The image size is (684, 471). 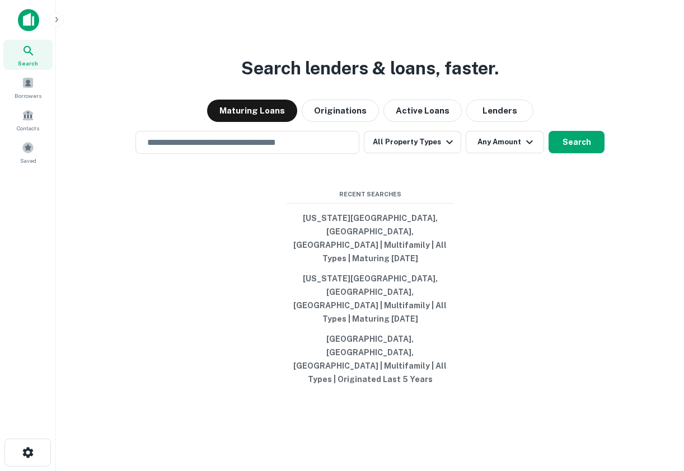 I want to click on button: Active Loans, so click(x=423, y=111).